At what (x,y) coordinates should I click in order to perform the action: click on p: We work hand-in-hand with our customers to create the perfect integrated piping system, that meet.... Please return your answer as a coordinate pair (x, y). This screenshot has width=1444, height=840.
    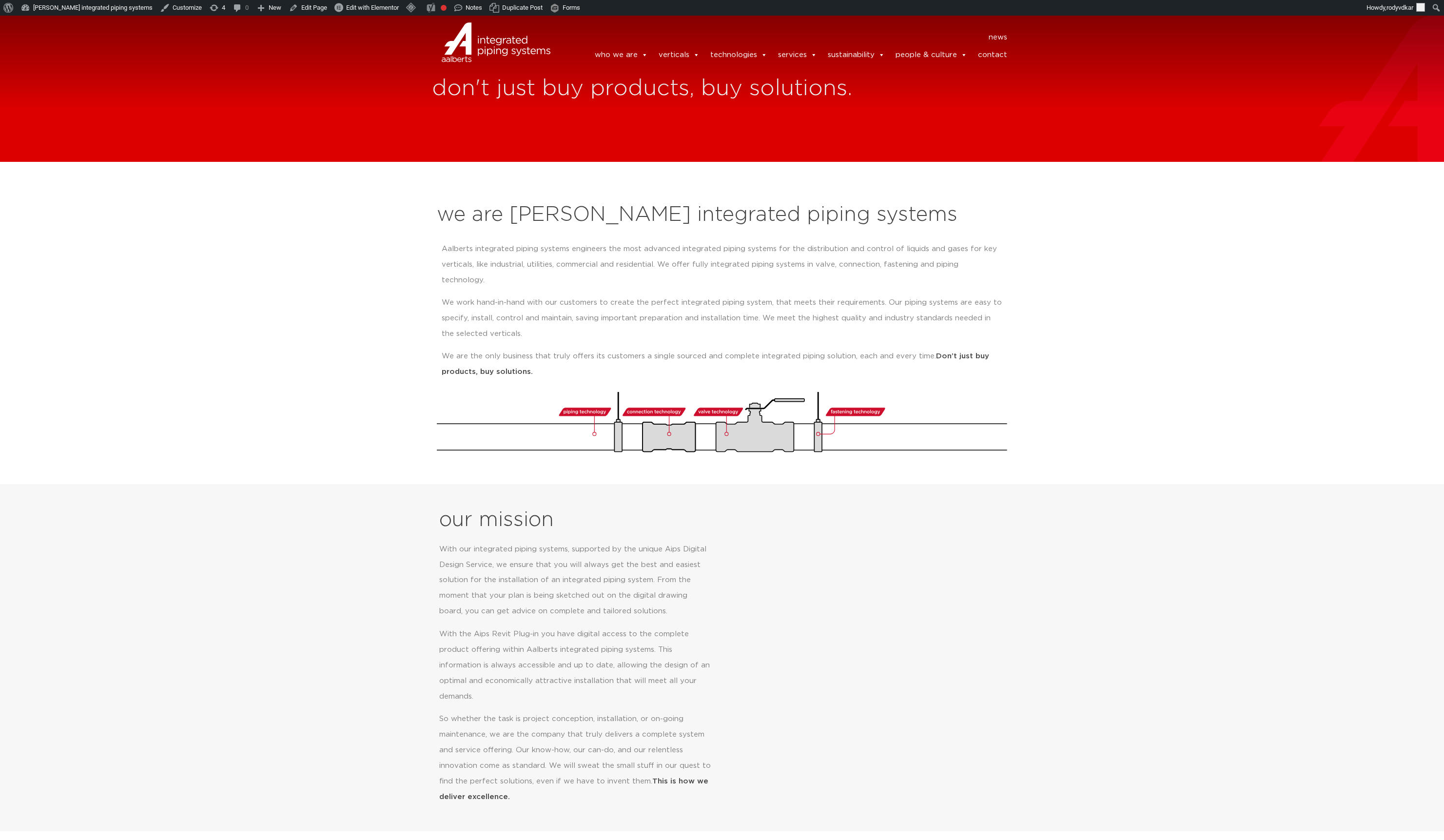
    Looking at the image, I should click on (722, 318).